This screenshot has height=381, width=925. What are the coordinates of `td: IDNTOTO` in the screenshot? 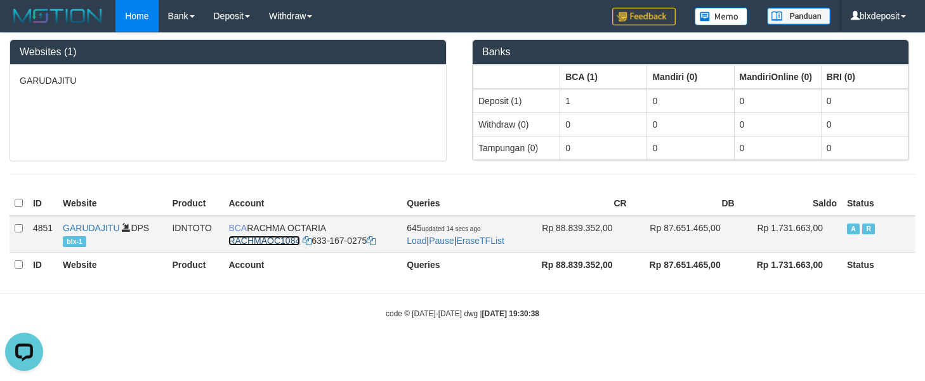 It's located at (195, 234).